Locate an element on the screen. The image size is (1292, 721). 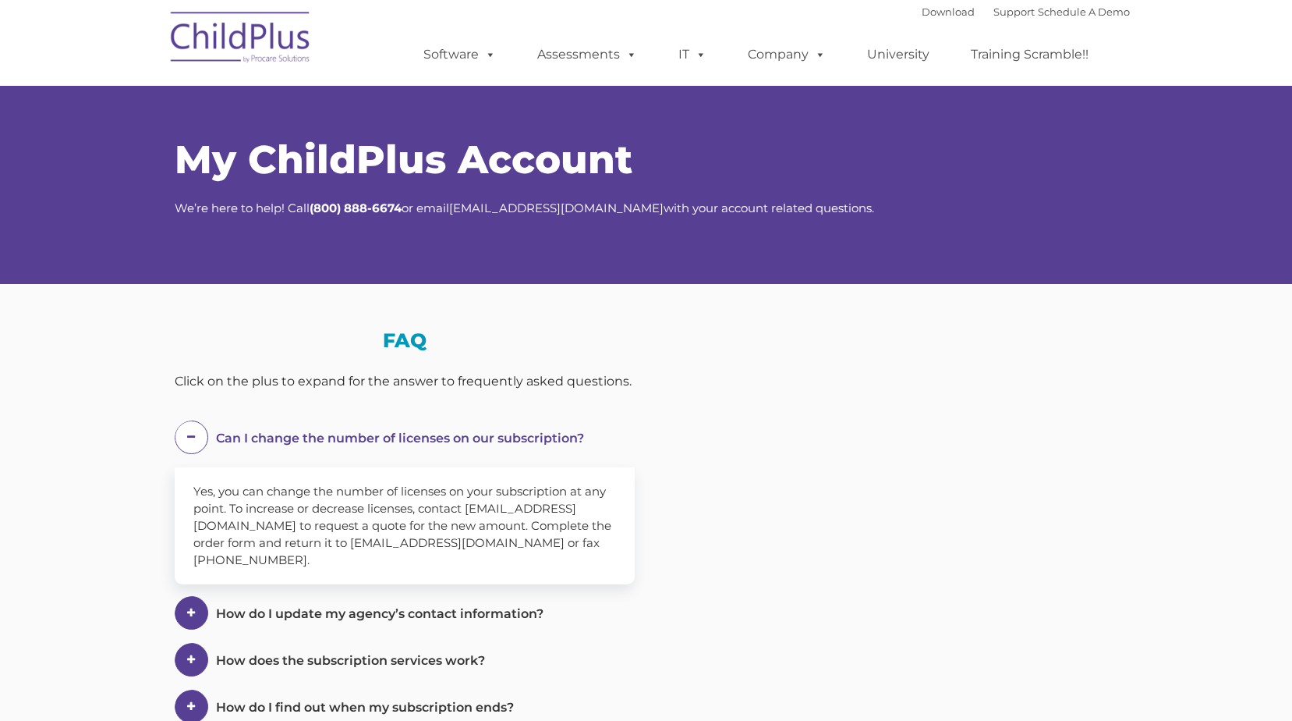
a: Company is located at coordinates (787, 55).